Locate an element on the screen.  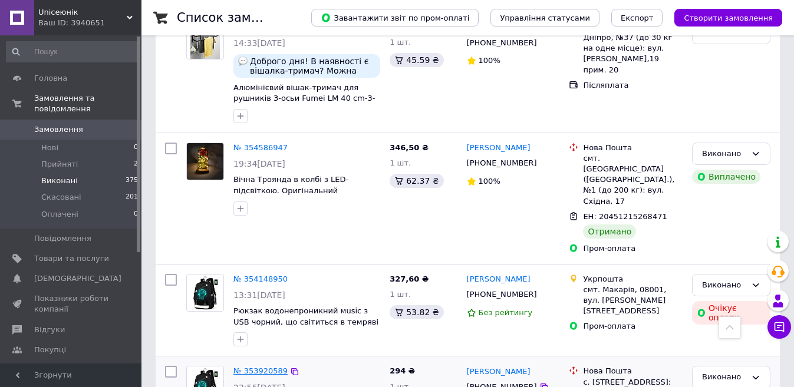
span: Замовлення is located at coordinates (58, 130).